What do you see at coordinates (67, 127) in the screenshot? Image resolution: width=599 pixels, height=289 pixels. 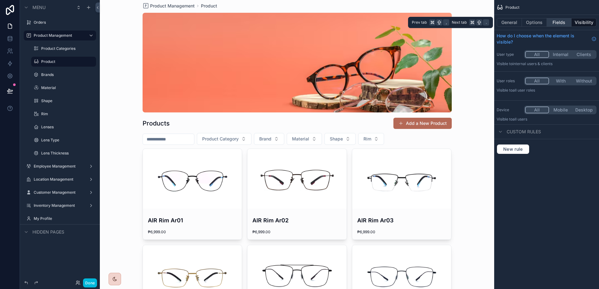 I see `label: Lenses` at bounding box center [67, 127].